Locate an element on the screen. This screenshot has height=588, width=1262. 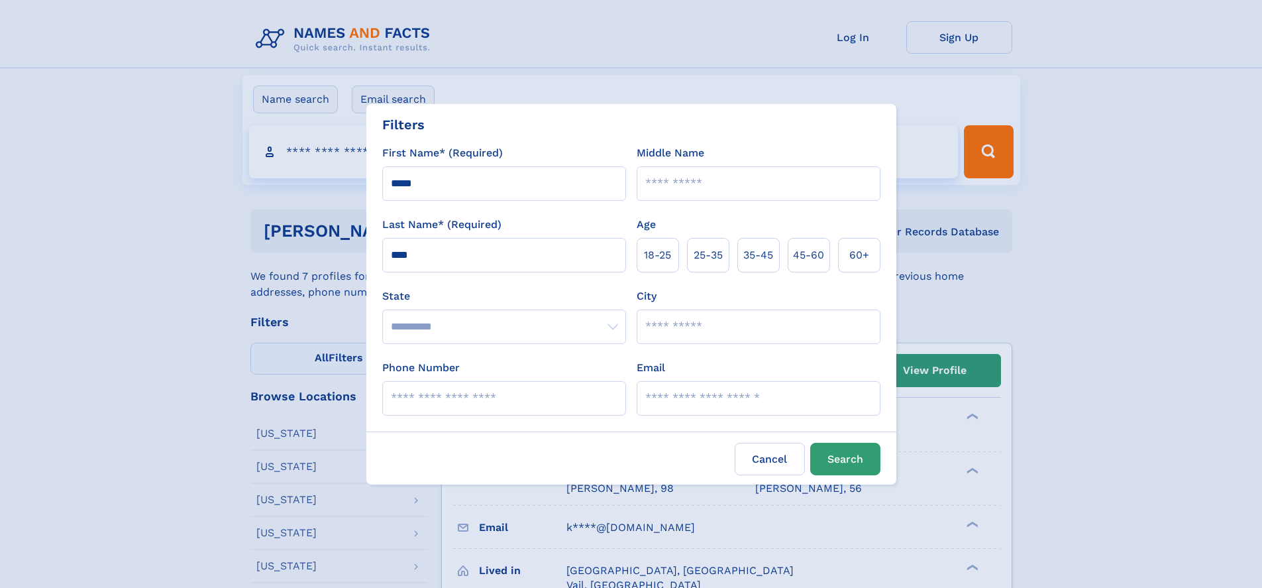
label: Age is located at coordinates (646, 225).